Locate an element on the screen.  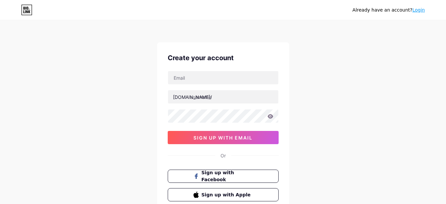
div: Or is located at coordinates (223, 155).